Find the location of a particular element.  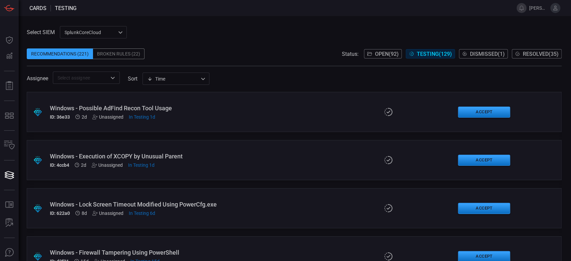

span: Dismissed ( 1 ) is located at coordinates (487, 54).